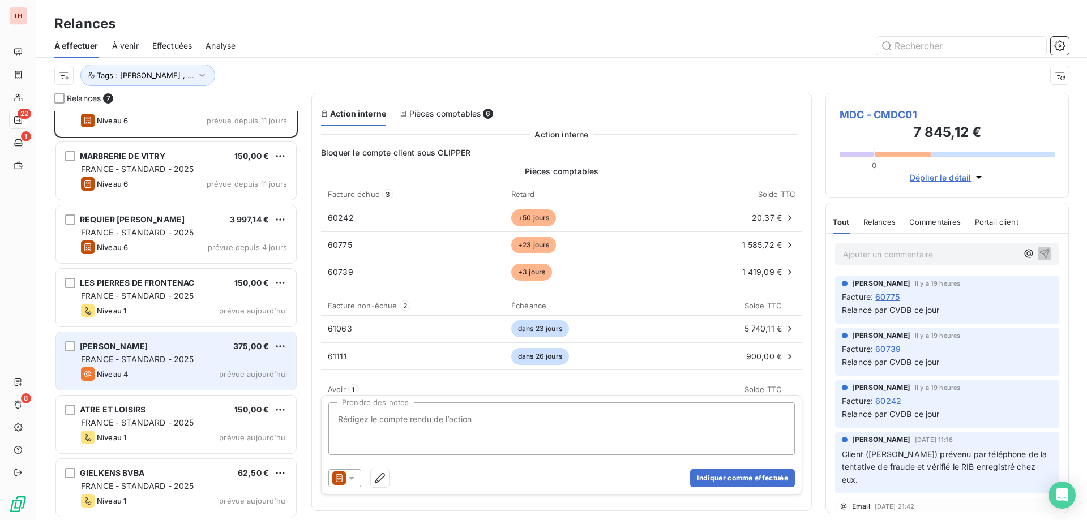  Describe the element at coordinates (947, 114) in the screenshot. I see `span: MDC - CMDC01` at that location.